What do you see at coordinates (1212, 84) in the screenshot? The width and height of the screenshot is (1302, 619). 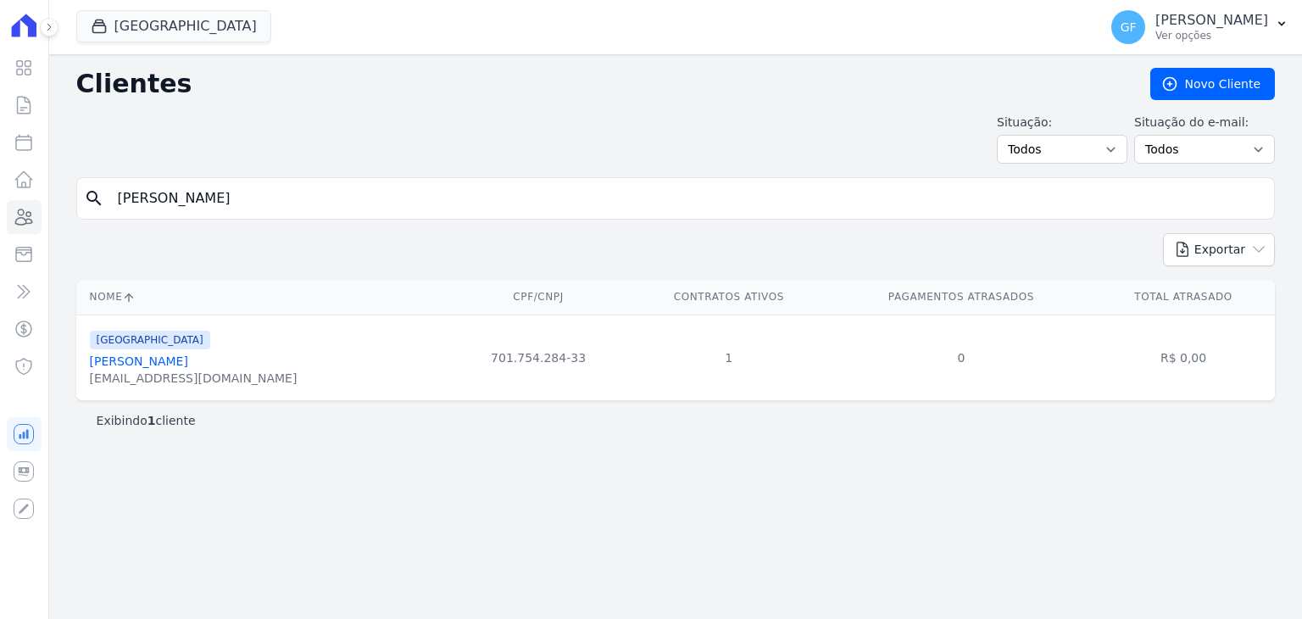 I see `a: Novo Cliente` at bounding box center [1212, 84].